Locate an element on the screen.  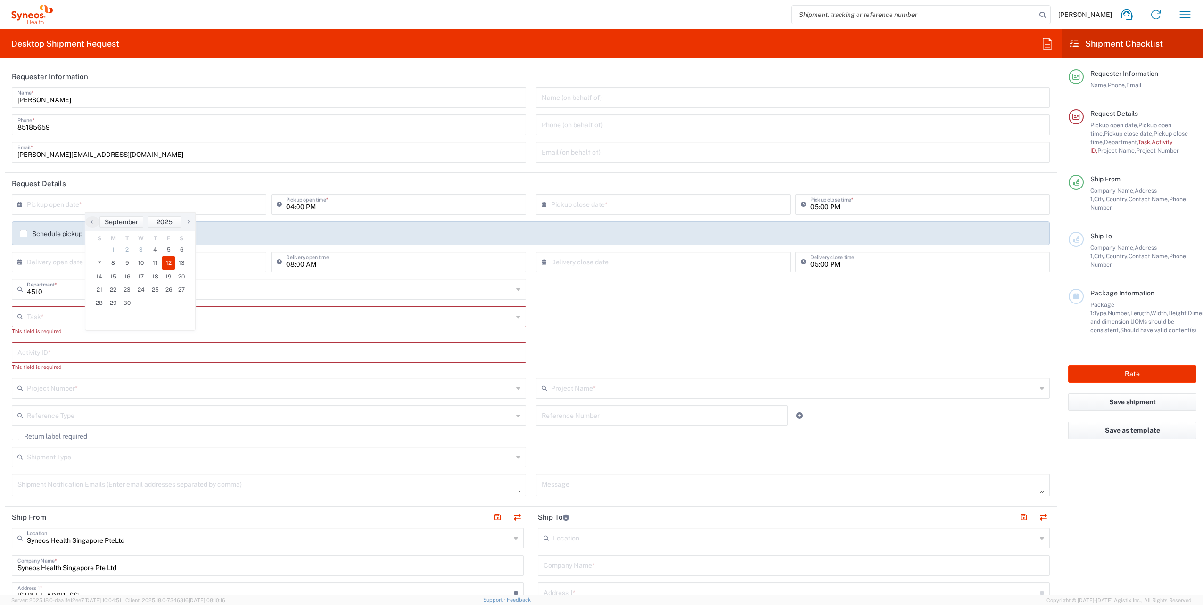
span: Height, is located at coordinates (1178, 313).